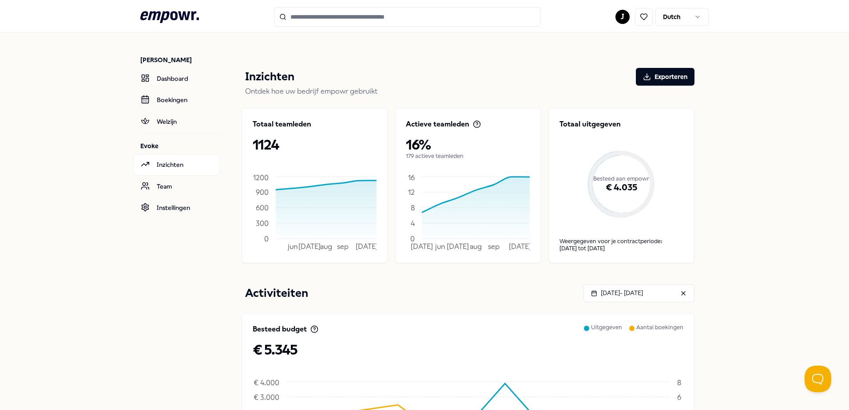 Image resolution: width=849 pixels, height=410 pixels. Describe the element at coordinates (621, 179) in the screenshot. I see `div: Besteed aan empowr` at that location.